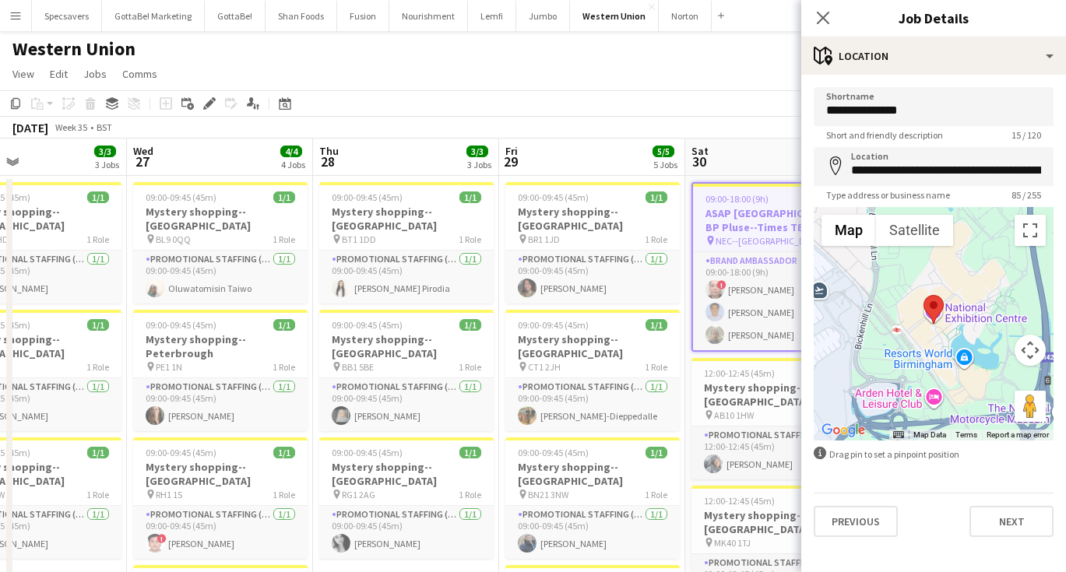  I want to click on h3: Job Details, so click(934, 18).